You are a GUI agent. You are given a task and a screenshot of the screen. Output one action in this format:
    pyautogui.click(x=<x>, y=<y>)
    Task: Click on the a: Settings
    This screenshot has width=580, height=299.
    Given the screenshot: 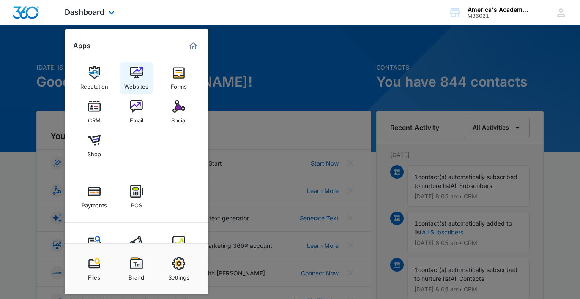 What is the action you would take?
    pyautogui.click(x=179, y=269)
    